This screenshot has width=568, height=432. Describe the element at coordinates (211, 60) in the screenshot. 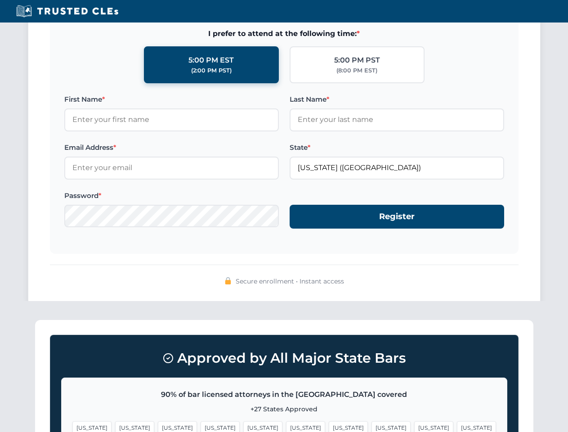

I see `div: 5:00 PM EST` at that location.